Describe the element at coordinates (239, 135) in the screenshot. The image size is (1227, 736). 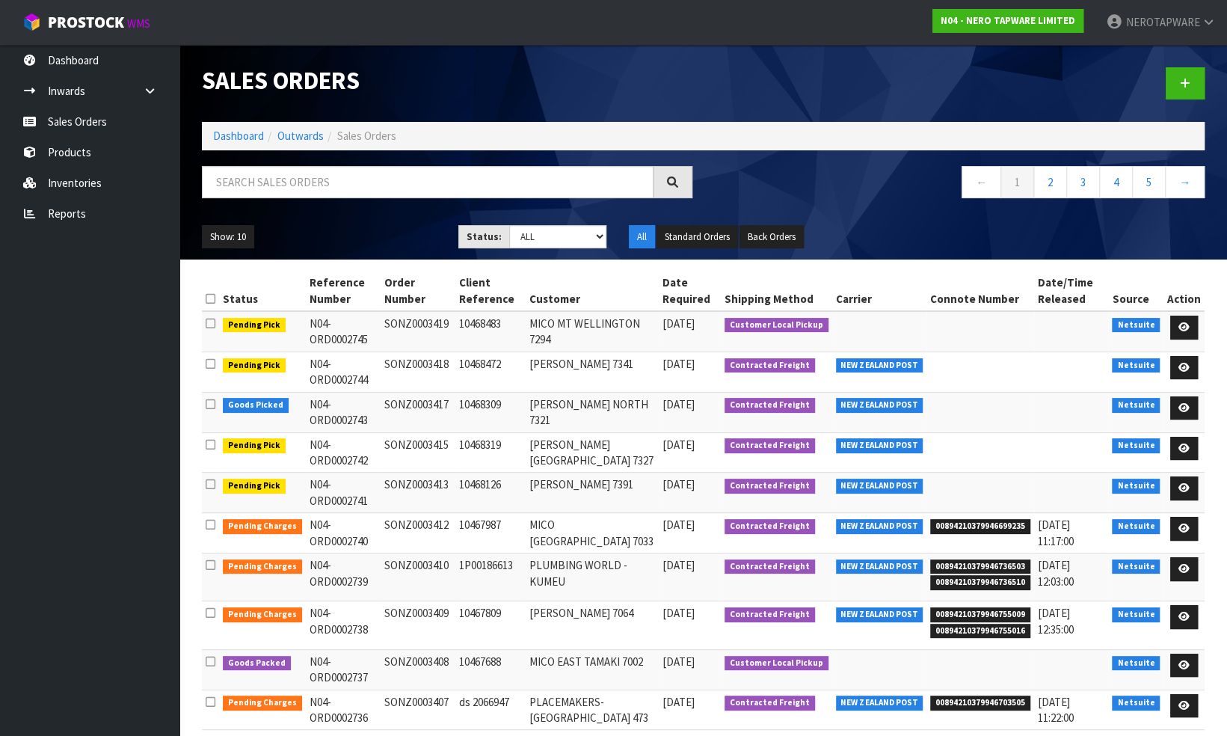
I see `a: Dashboard` at that location.